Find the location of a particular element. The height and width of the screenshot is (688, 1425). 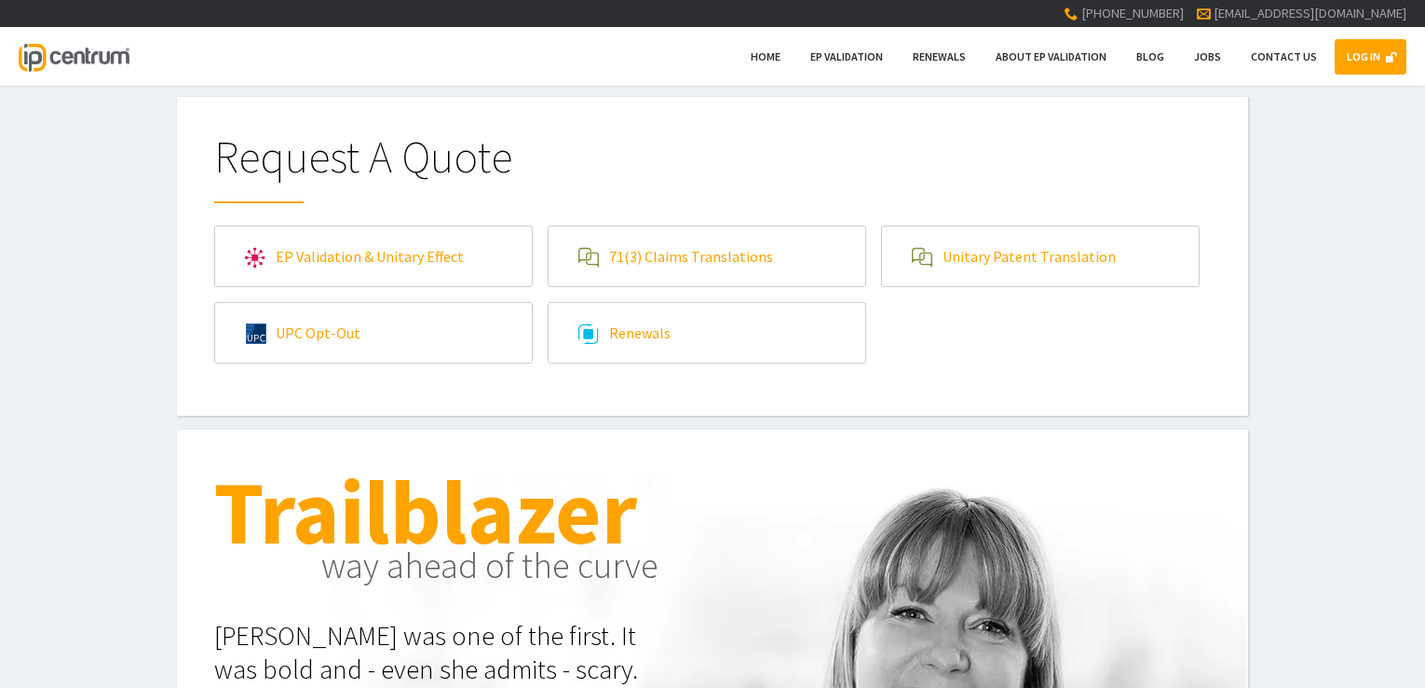

span: Renewals is located at coordinates (939, 56).